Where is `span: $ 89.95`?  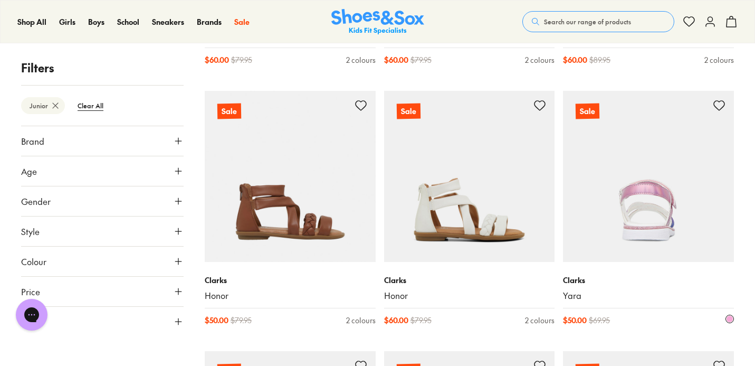
span: $ 89.95 is located at coordinates (600, 60).